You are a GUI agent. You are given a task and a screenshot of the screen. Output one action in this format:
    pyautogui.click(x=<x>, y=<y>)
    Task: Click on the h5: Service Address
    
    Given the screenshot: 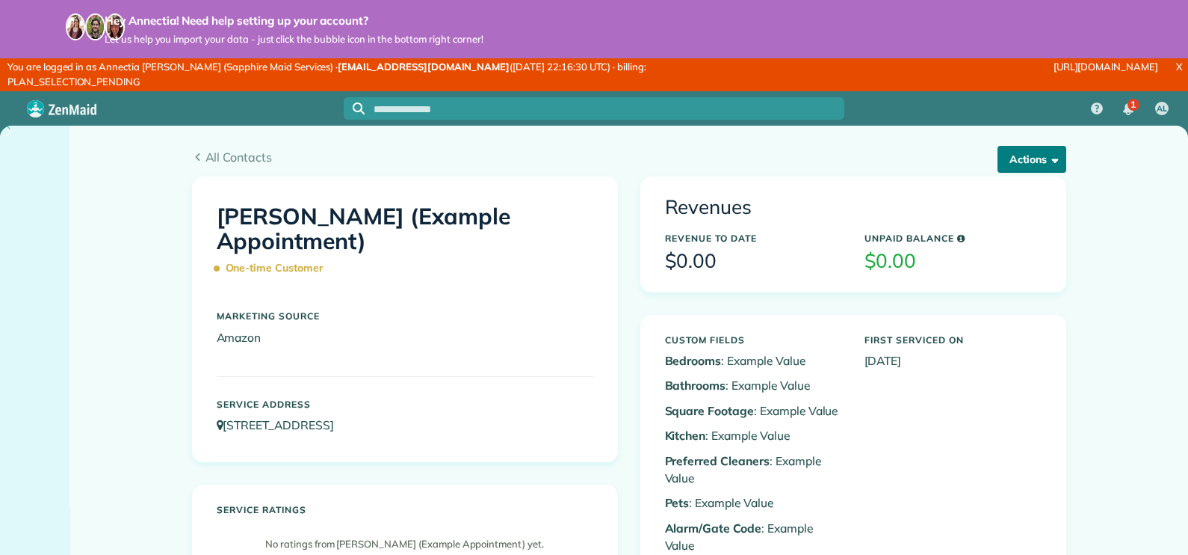 What is the action you would take?
    pyautogui.click(x=405, y=404)
    